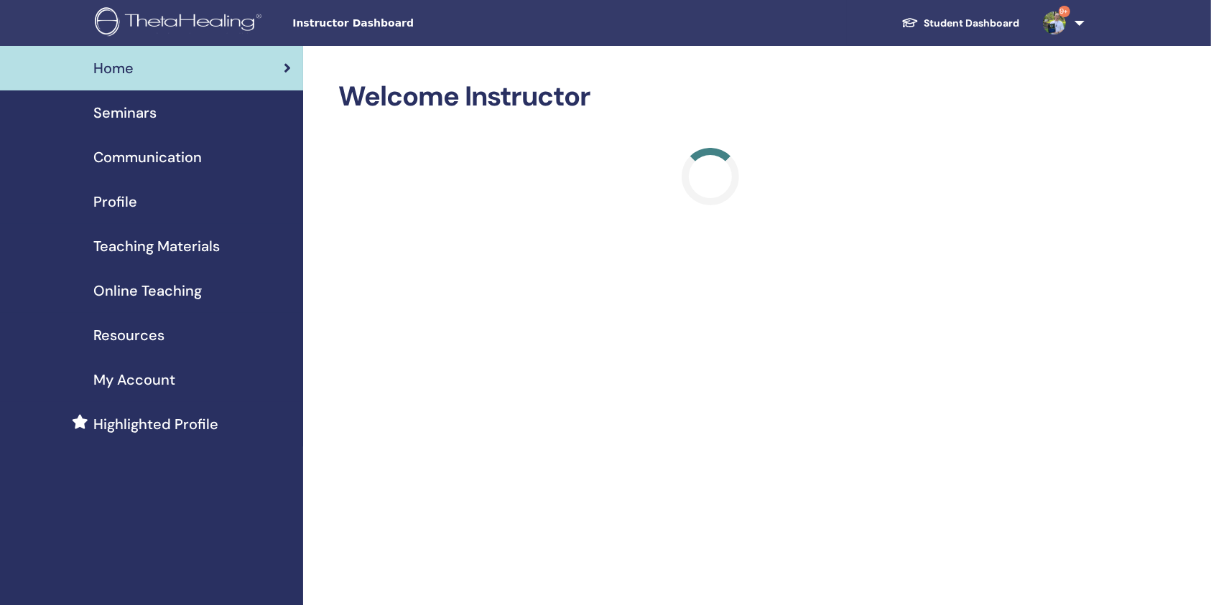 The width and height of the screenshot is (1211, 605). I want to click on span: My Account, so click(134, 380).